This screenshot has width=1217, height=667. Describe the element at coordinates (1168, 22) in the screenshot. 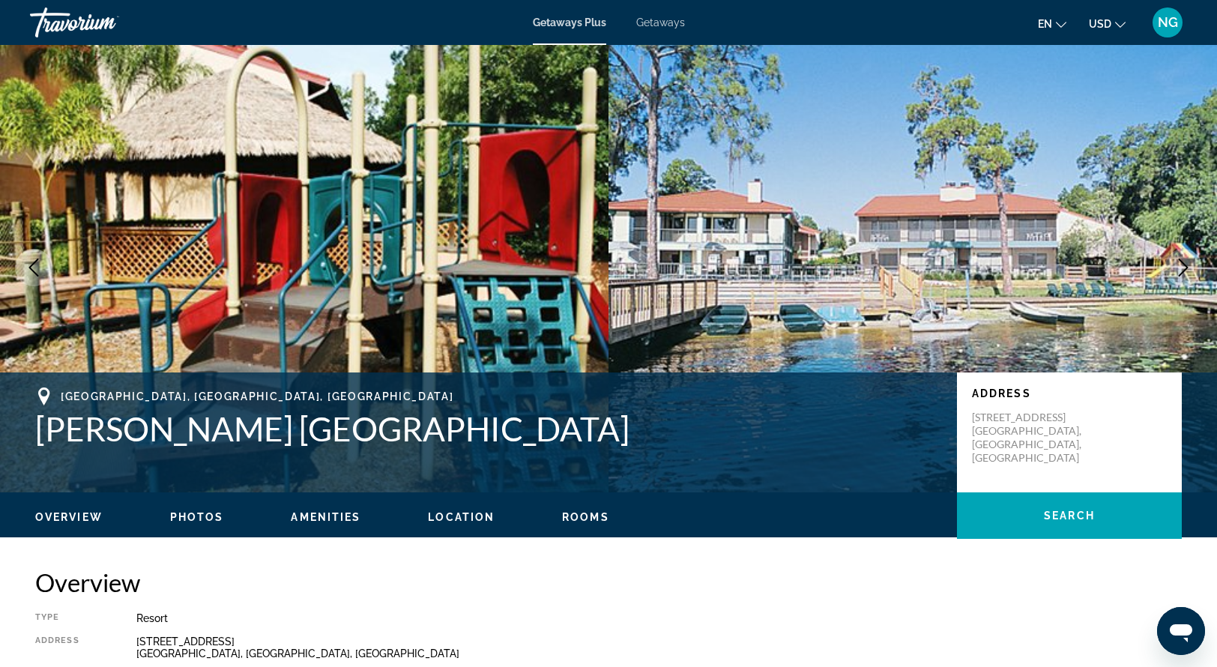

I see `button: User Menu` at that location.